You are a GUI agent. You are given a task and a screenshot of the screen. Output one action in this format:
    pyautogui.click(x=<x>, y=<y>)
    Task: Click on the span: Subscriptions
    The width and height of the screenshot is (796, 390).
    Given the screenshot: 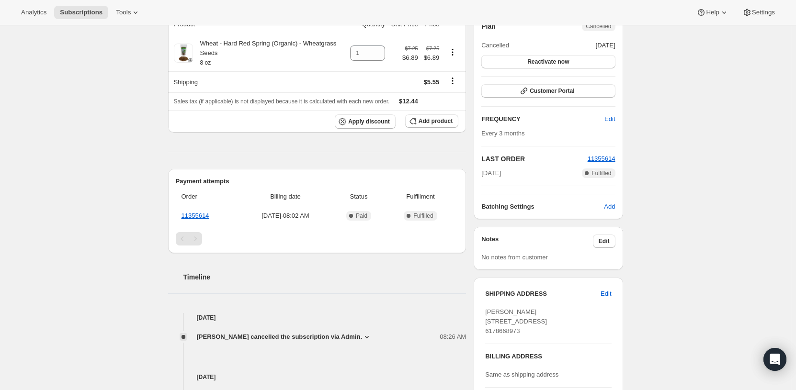 What is the action you would take?
    pyautogui.click(x=81, y=12)
    